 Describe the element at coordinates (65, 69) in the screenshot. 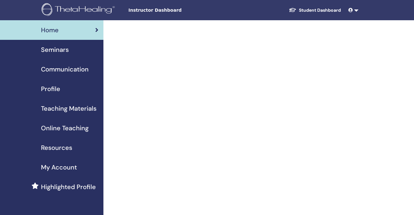

I see `span: Communication` at that location.